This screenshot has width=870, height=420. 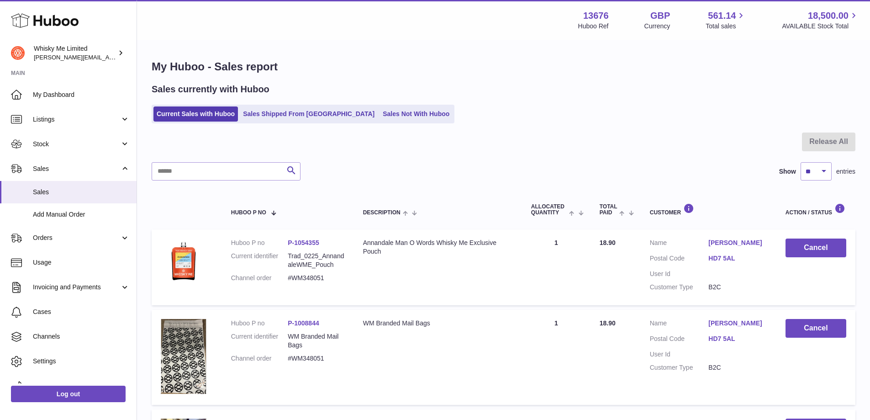 What do you see at coordinates (81, 312) in the screenshot?
I see `span: Cases` at bounding box center [81, 312].